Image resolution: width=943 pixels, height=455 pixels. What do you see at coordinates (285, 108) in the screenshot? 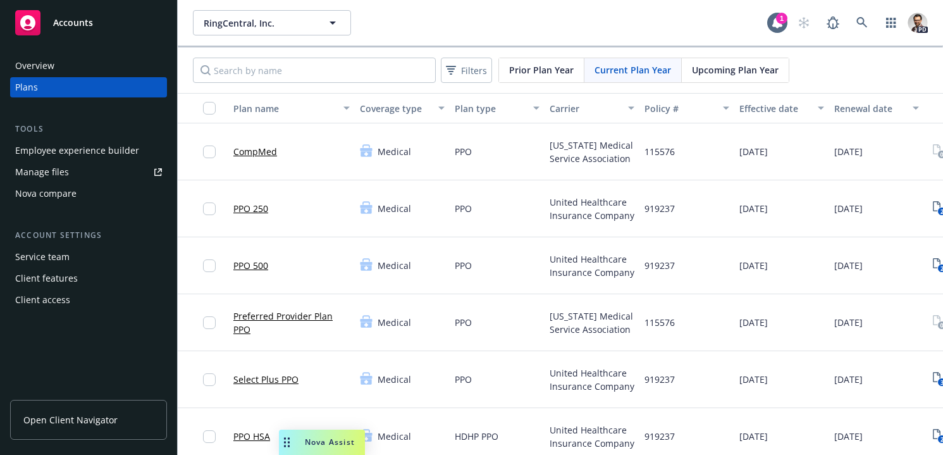
I see `div: Plan name` at bounding box center [285, 108].